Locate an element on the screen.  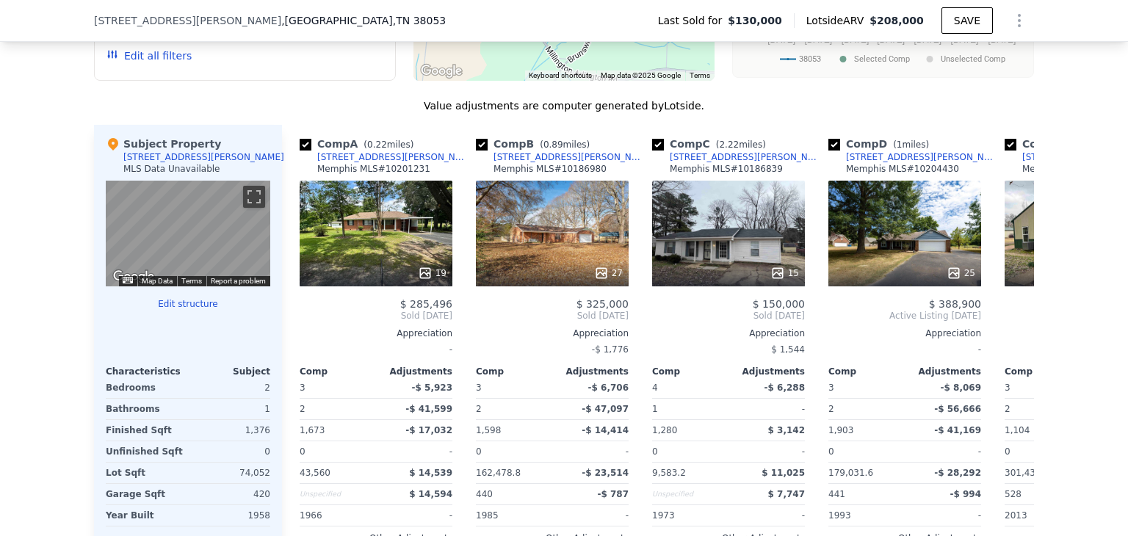
a: Report a problem is located at coordinates (238, 281).